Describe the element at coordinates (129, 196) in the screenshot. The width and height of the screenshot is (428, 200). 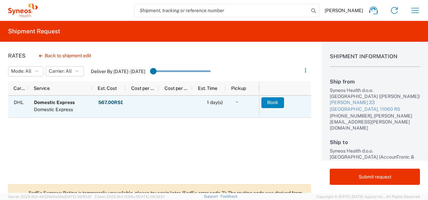
I see `span: Client: 2025.19.0-129fbcf` at that location.